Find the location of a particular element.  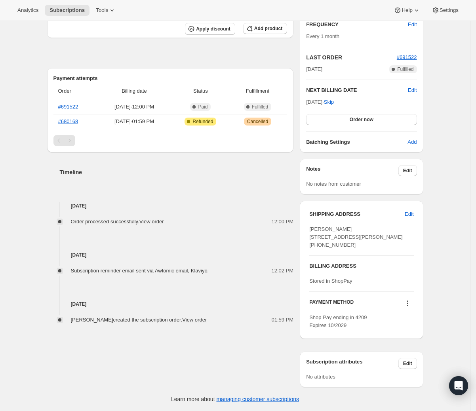

span: Skip is located at coordinates (329, 102).